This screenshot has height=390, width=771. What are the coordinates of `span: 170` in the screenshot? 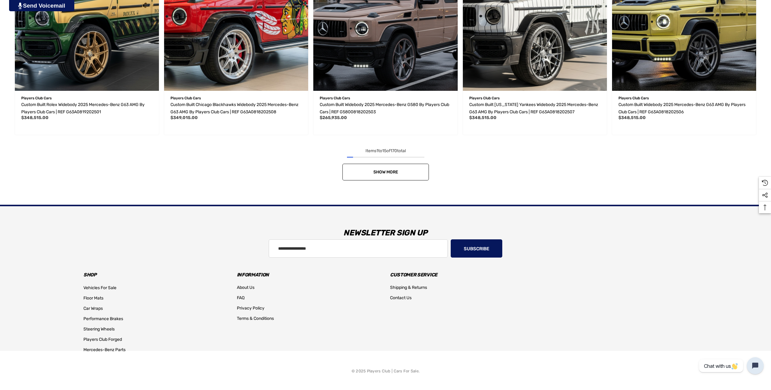 It's located at (394, 150).